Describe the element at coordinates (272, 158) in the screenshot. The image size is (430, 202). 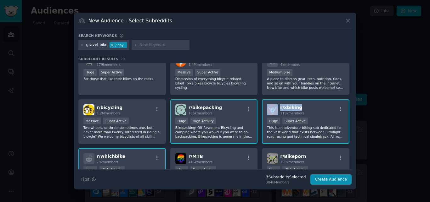
I see `img: Bikeporn` at that location.